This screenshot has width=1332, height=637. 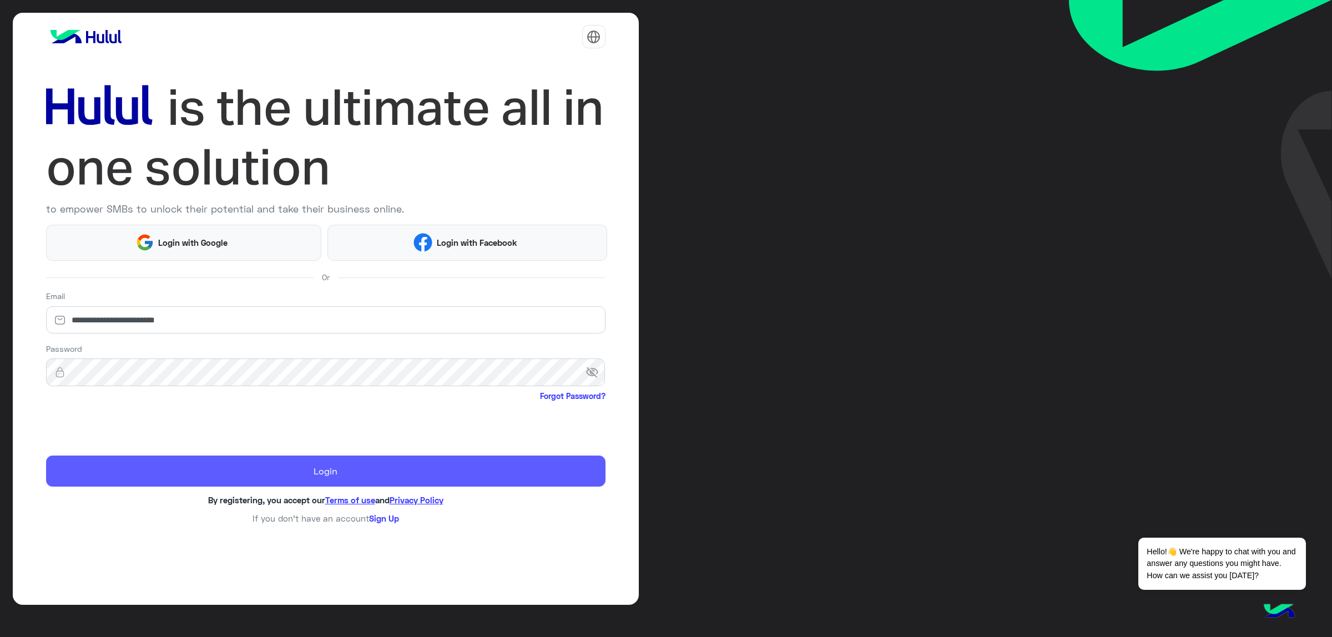 What do you see at coordinates (266, 500) in the screenshot?
I see `span: By registering, you accept our` at bounding box center [266, 500].